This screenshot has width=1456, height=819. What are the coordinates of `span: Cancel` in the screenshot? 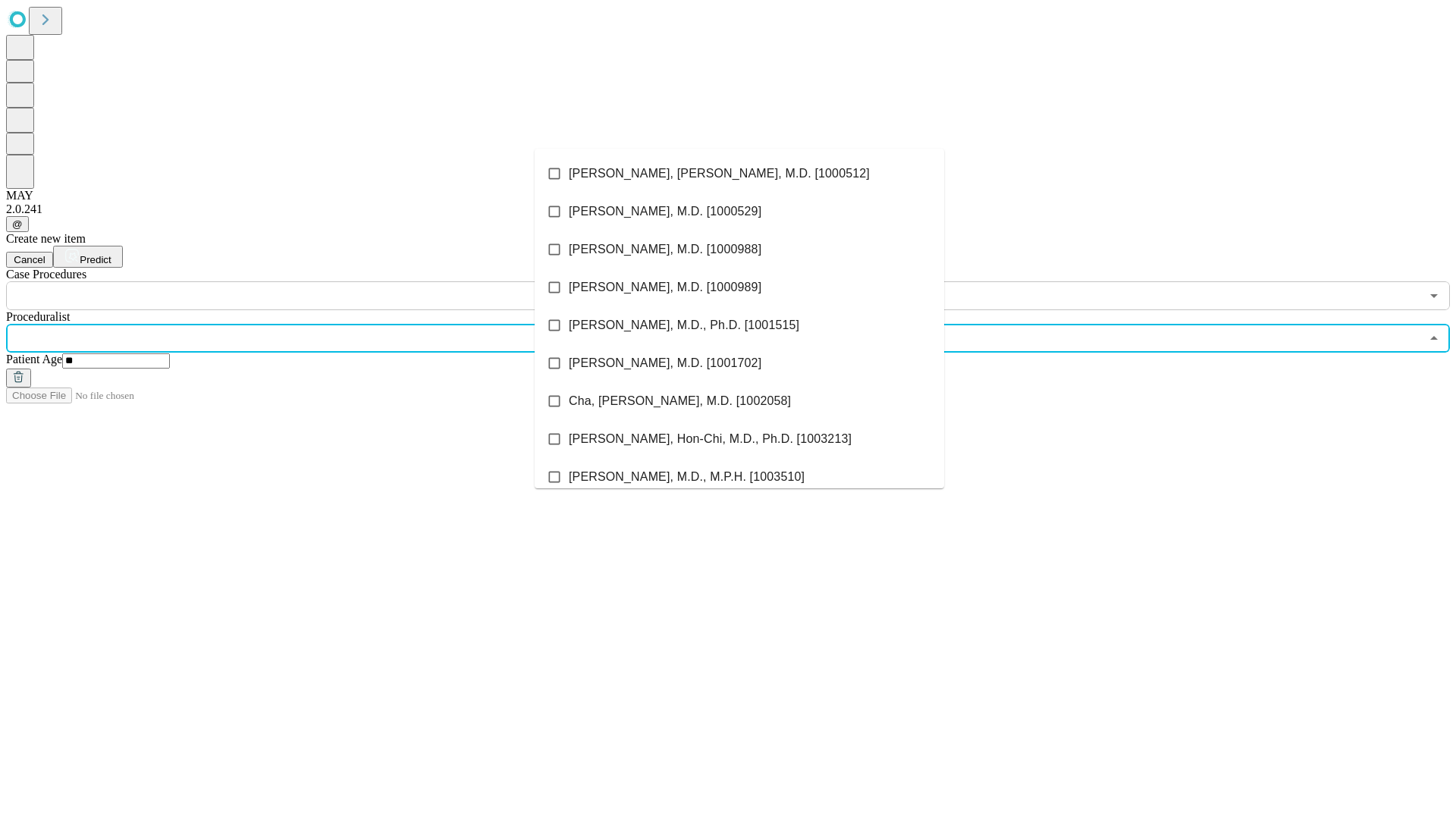 It's located at (30, 259).